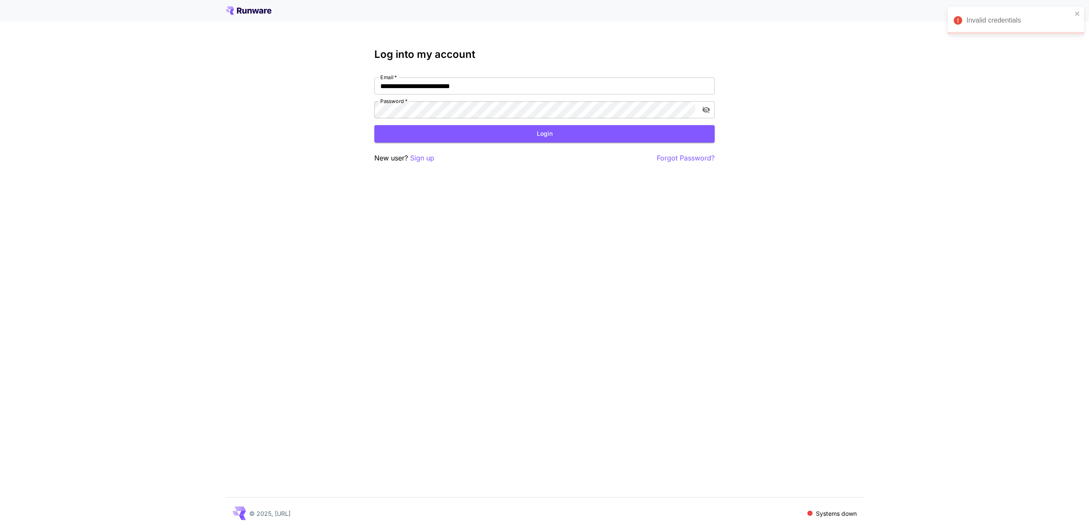 This screenshot has width=1089, height=529. I want to click on button: Sign up, so click(422, 158).